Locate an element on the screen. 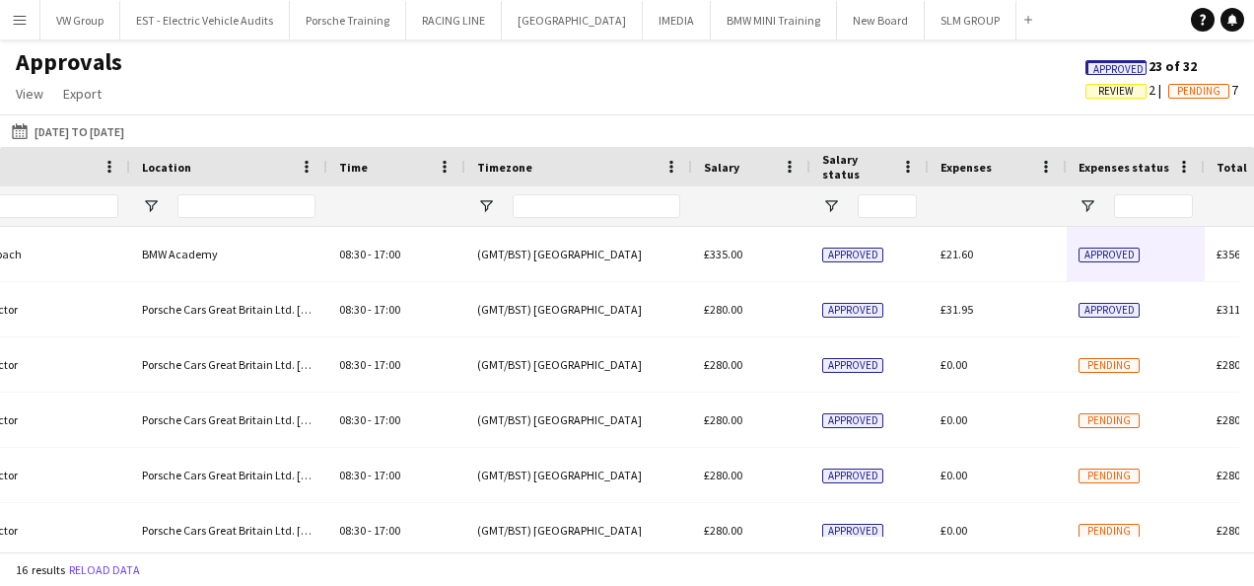 This screenshot has width=1254, height=586. span: £31.95 is located at coordinates (957, 309).